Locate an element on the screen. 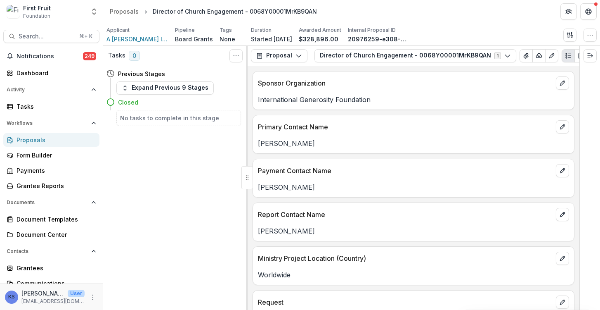  p: 20976259-e308-44fb-89aa-06015132cd97 is located at coordinates (379, 39).